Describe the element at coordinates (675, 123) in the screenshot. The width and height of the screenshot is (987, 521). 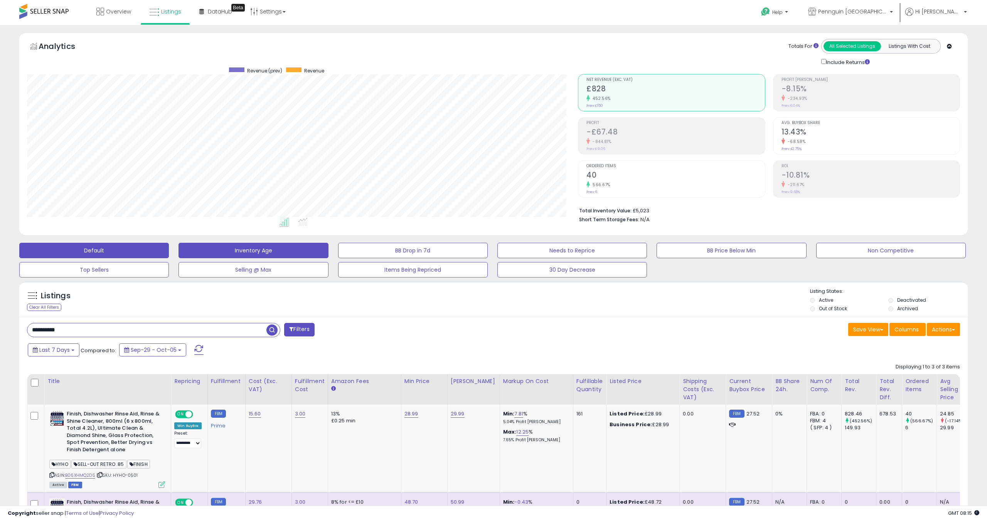
I see `span: Profit` at that location.